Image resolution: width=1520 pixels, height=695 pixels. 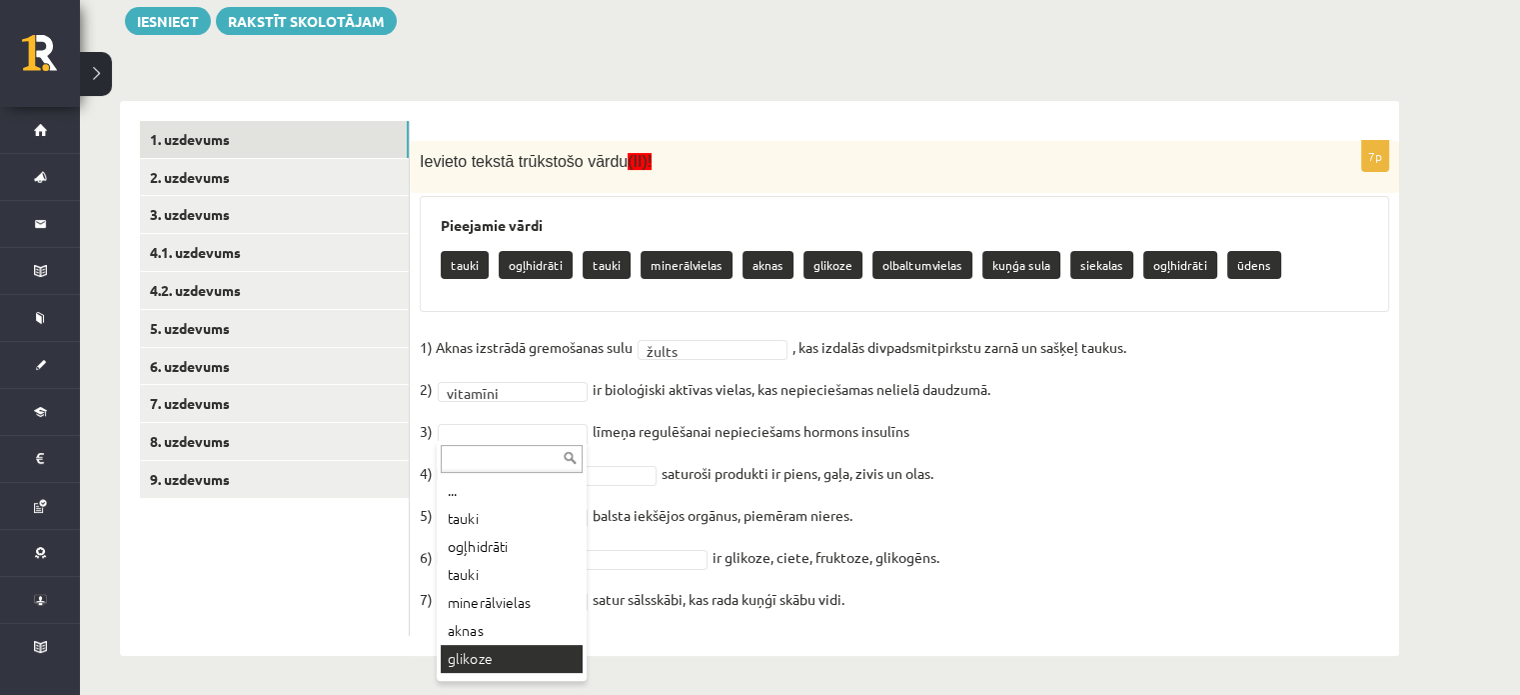 What do you see at coordinates (512, 603) in the screenshot?
I see `div: minerālvielas` at bounding box center [512, 603].